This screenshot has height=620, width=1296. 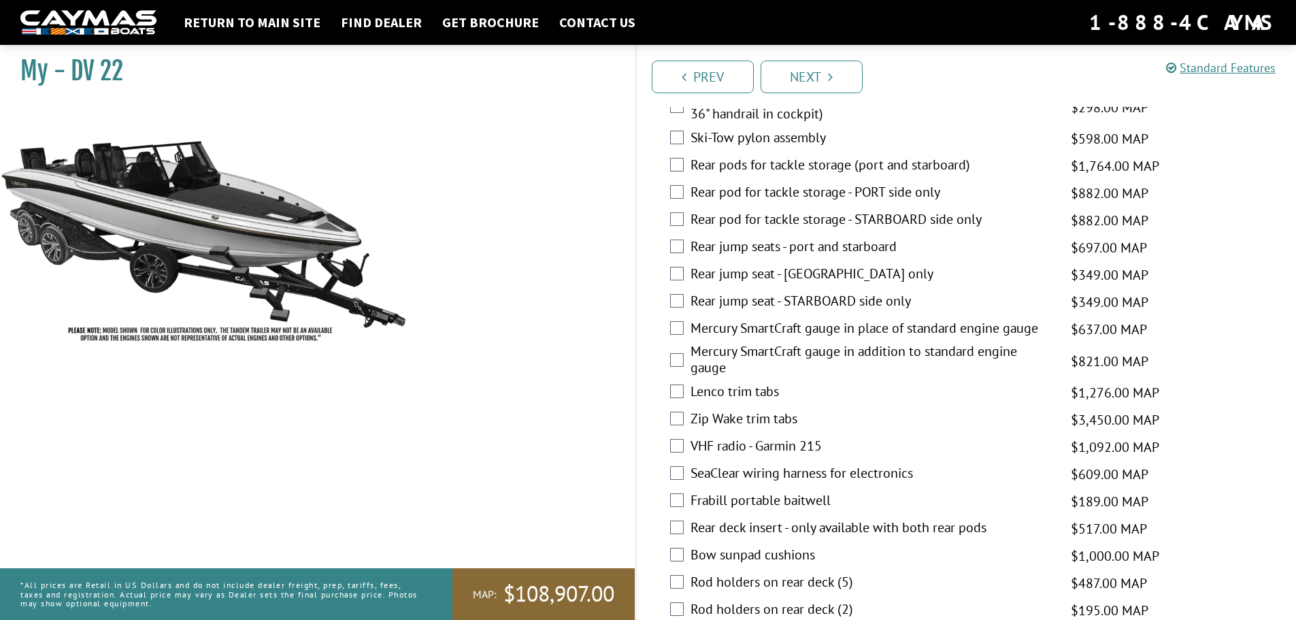 What do you see at coordinates (1115, 420) in the screenshot?
I see `span: $3,450.00 MAP` at bounding box center [1115, 420].